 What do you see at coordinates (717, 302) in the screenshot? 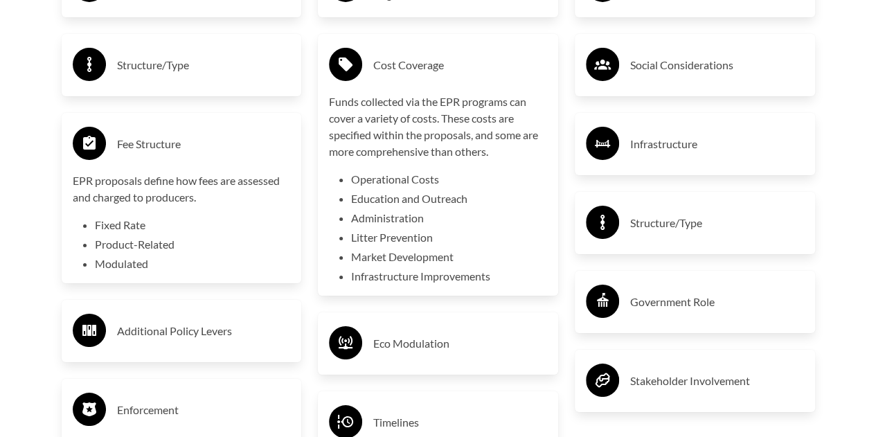
I see `h3: Government Role` at bounding box center [717, 302].